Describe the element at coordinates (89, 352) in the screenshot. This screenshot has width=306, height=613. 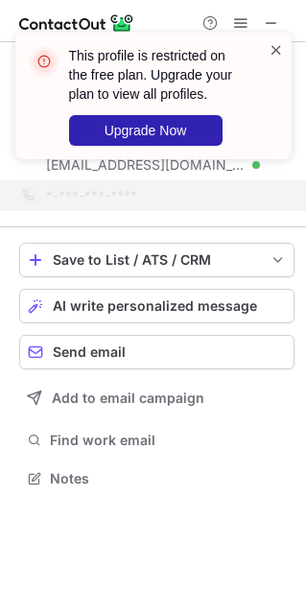
I see `span: Send email` at that location.